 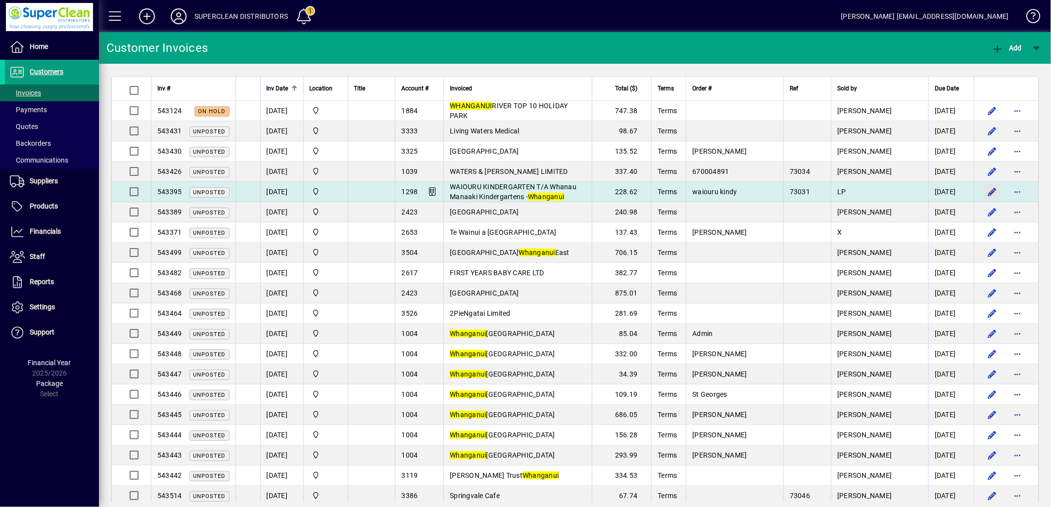 What do you see at coordinates (621, 172) in the screenshot?
I see `td: 337.40` at bounding box center [621, 172].